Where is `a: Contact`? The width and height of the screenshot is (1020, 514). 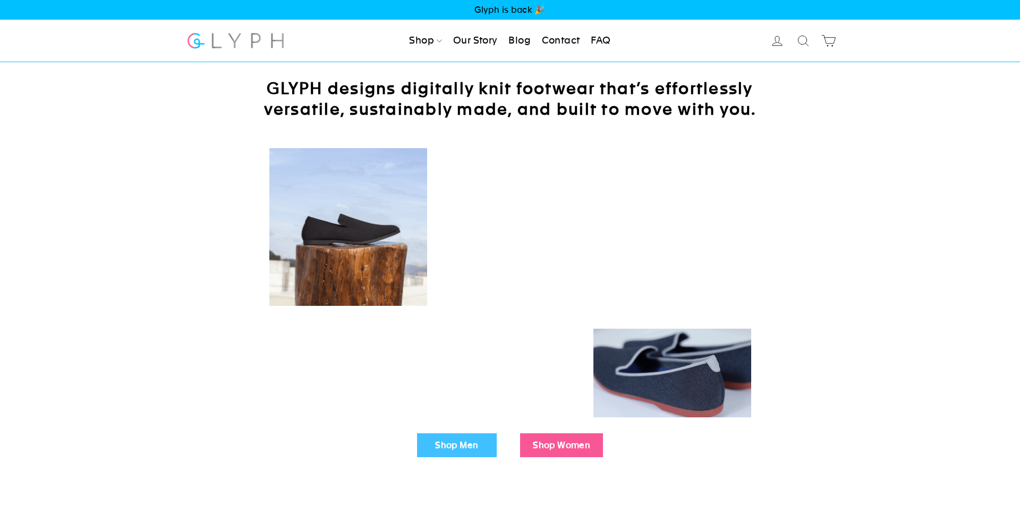 a: Contact is located at coordinates (561, 41).